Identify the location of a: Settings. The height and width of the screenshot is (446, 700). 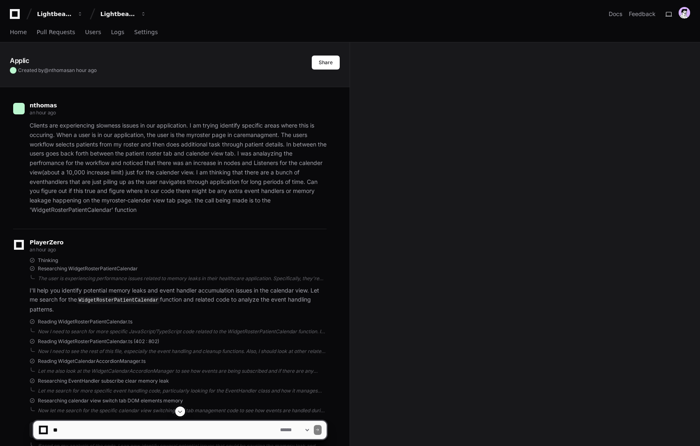
(146, 33).